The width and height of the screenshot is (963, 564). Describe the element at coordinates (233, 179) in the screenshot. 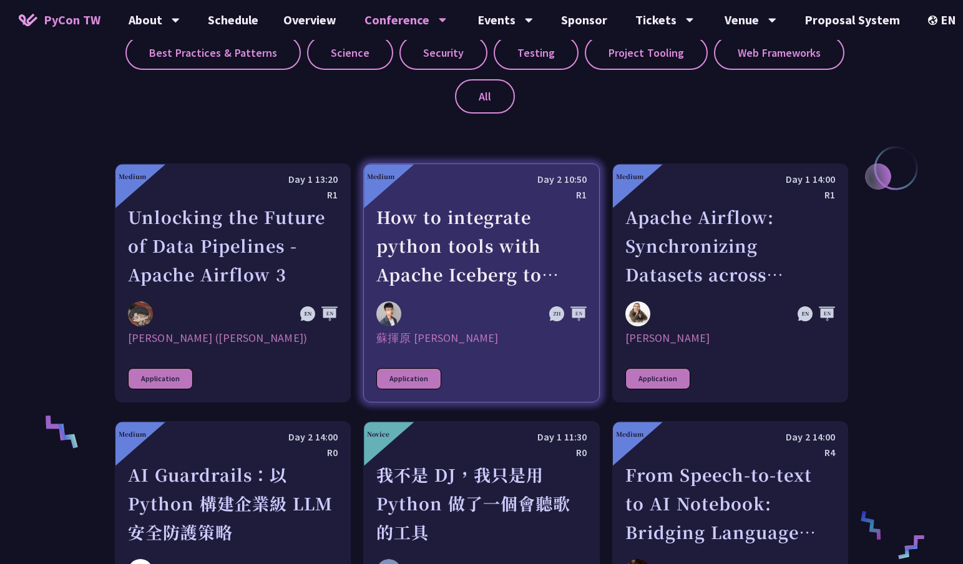

I see `div: Day 1 13:20` at that location.